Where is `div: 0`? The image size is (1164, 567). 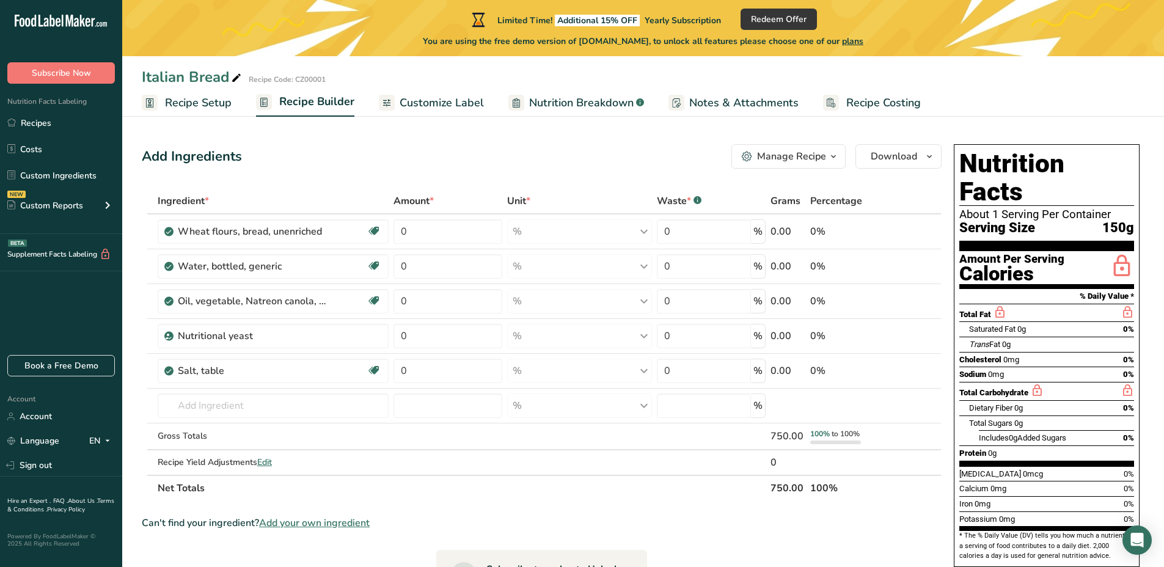
div: 0 is located at coordinates (788, 463).